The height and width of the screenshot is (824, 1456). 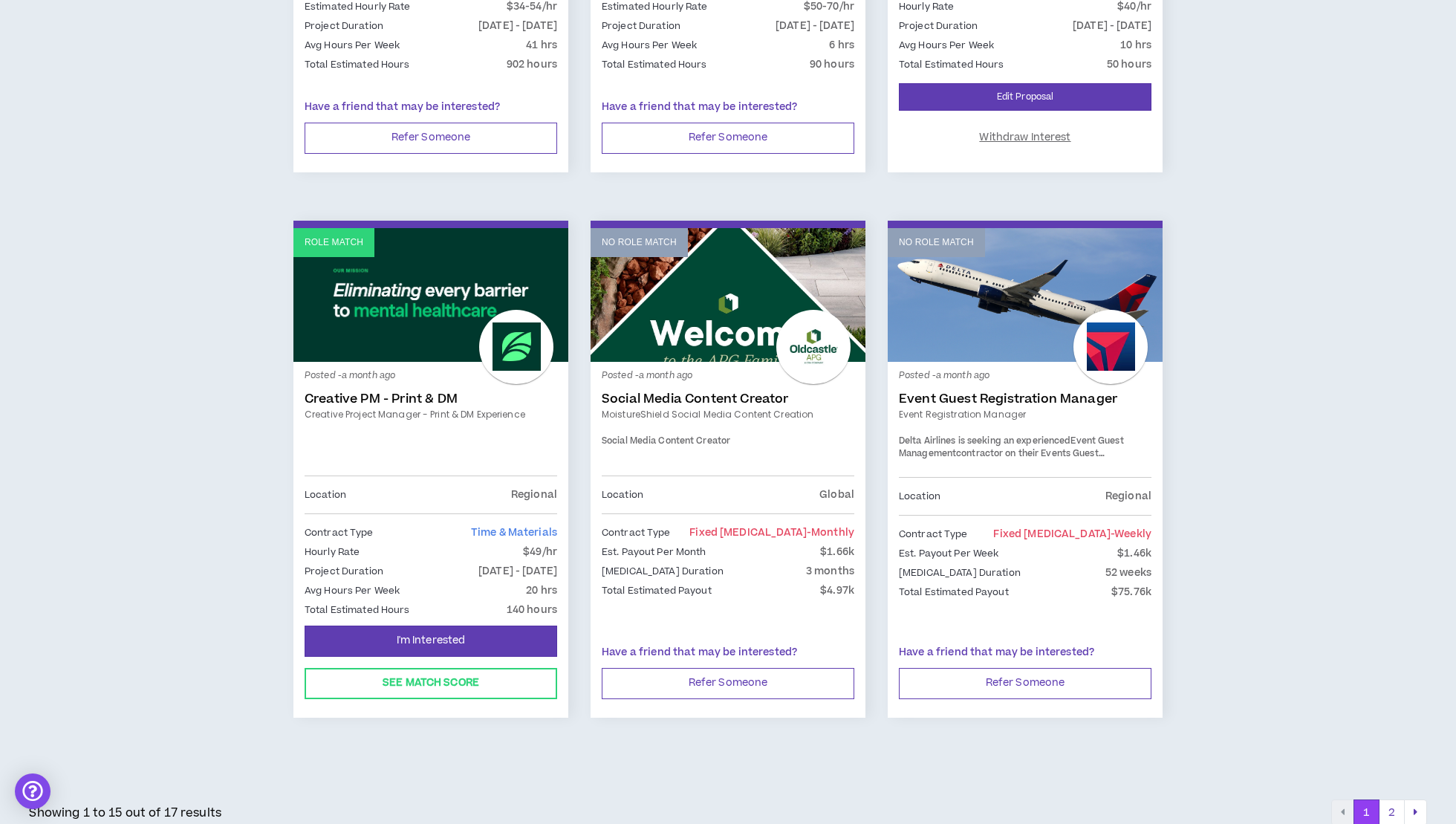 What do you see at coordinates (1025, 97) in the screenshot?
I see `a: Edit Proposal` at bounding box center [1025, 97].